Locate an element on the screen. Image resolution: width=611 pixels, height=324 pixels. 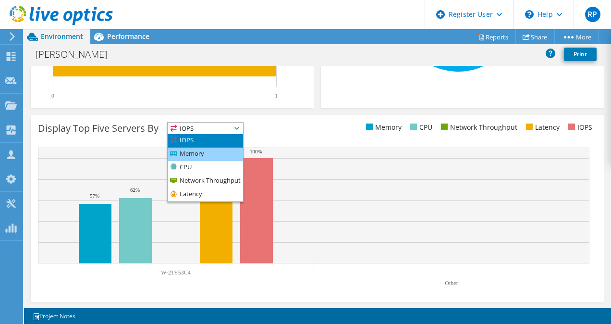
span: RP is located at coordinates (593, 14).